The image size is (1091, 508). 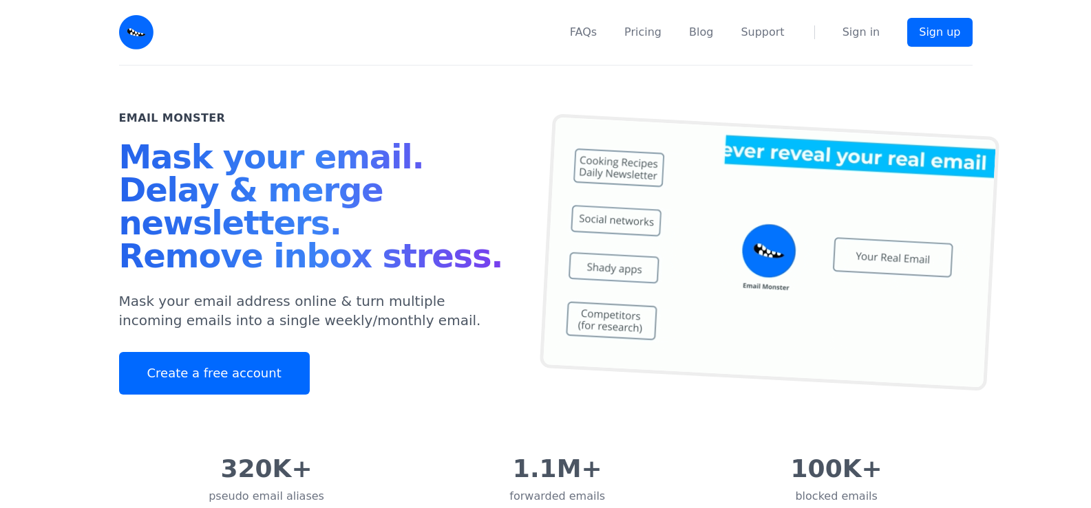 I want to click on div: 320K+, so click(x=266, y=469).